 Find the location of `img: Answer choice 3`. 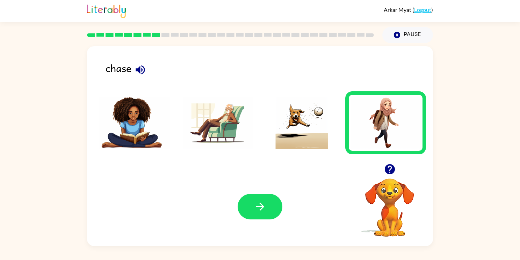

img: Answer choice 3 is located at coordinates (302, 123).